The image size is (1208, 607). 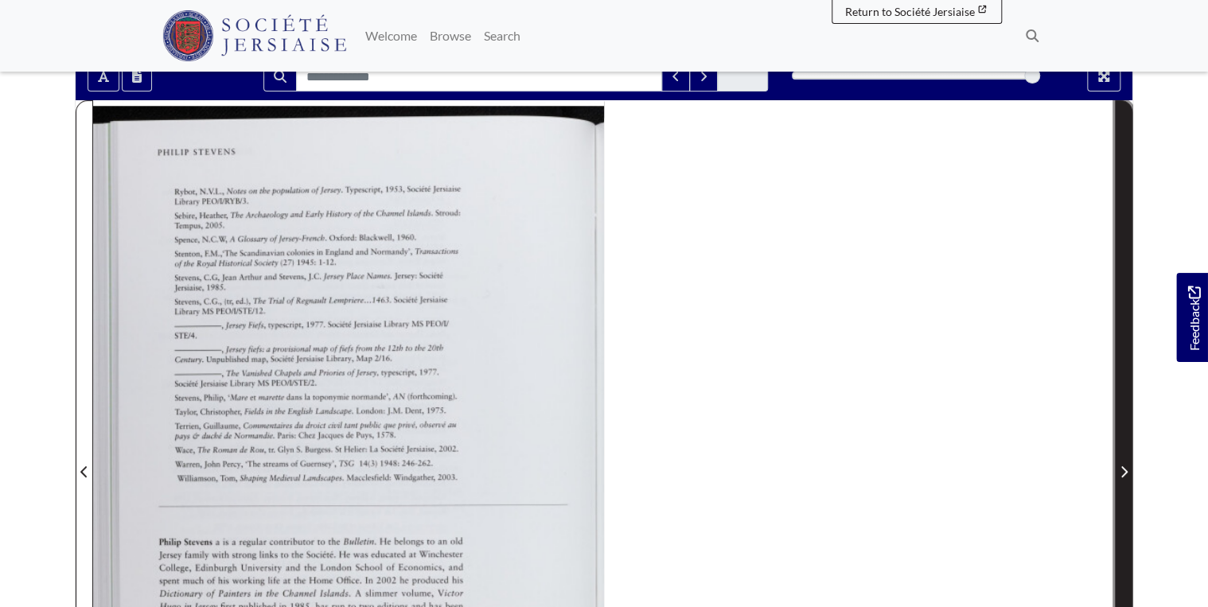 What do you see at coordinates (909, 11) in the screenshot?
I see `span: Return to Société Jersiaise` at bounding box center [909, 11].